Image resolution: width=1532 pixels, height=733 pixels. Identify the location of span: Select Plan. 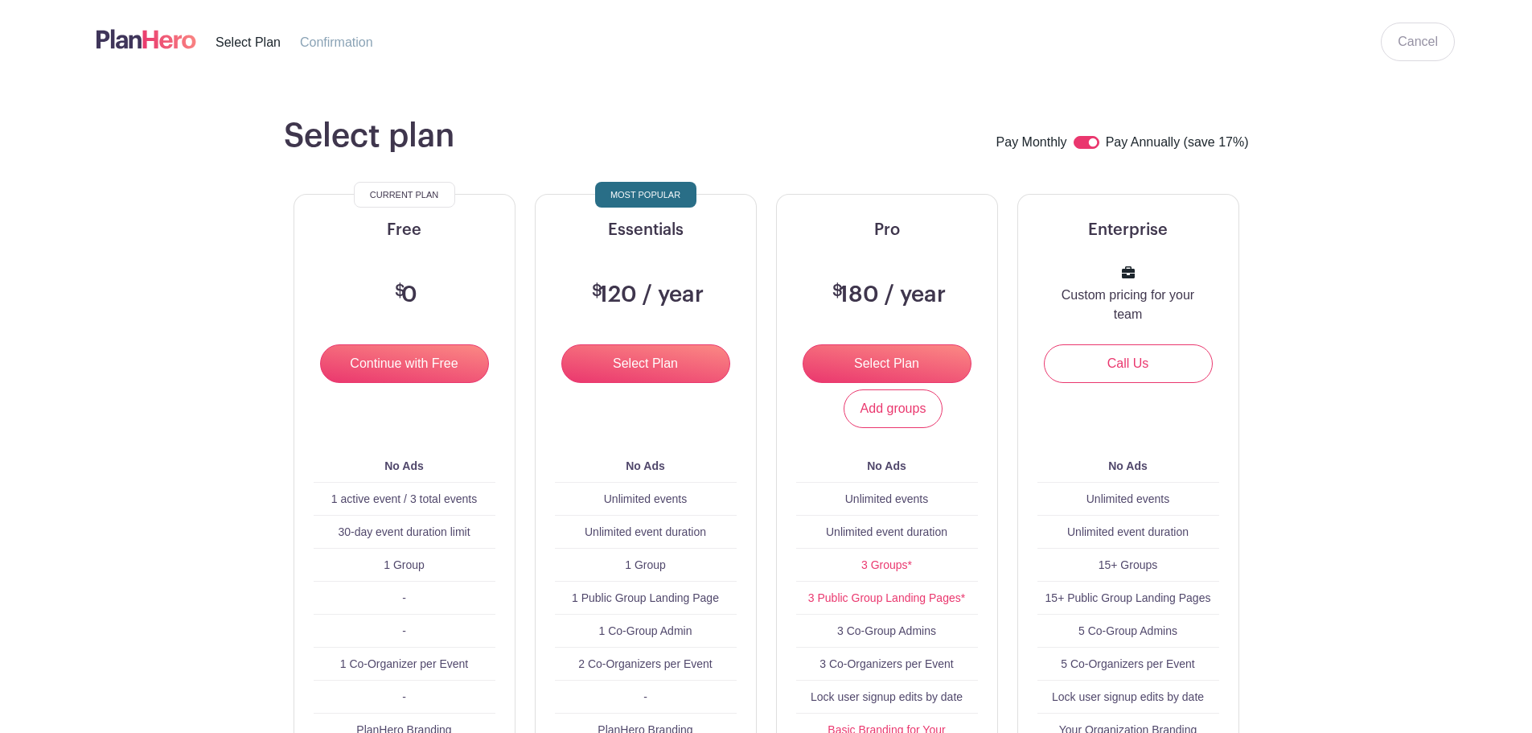
(248, 42).